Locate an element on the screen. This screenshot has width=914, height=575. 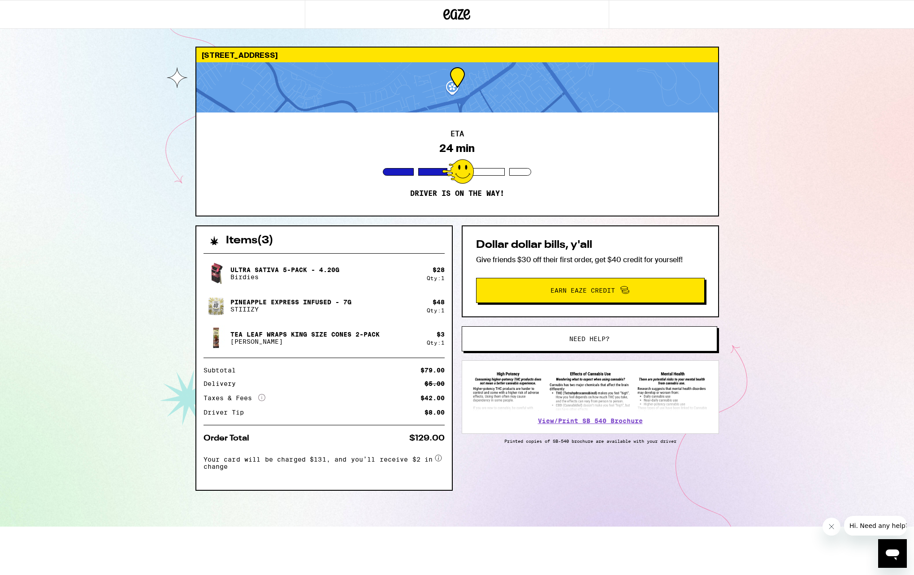
div: $5.00 is located at coordinates (434, 384).